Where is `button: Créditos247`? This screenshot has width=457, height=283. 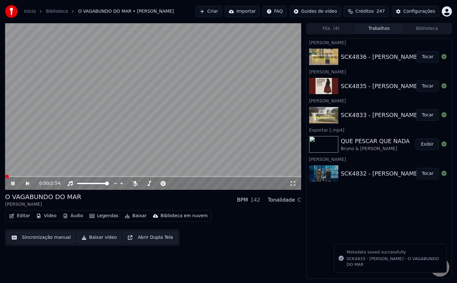 button: Créditos247 is located at coordinates (367, 11).